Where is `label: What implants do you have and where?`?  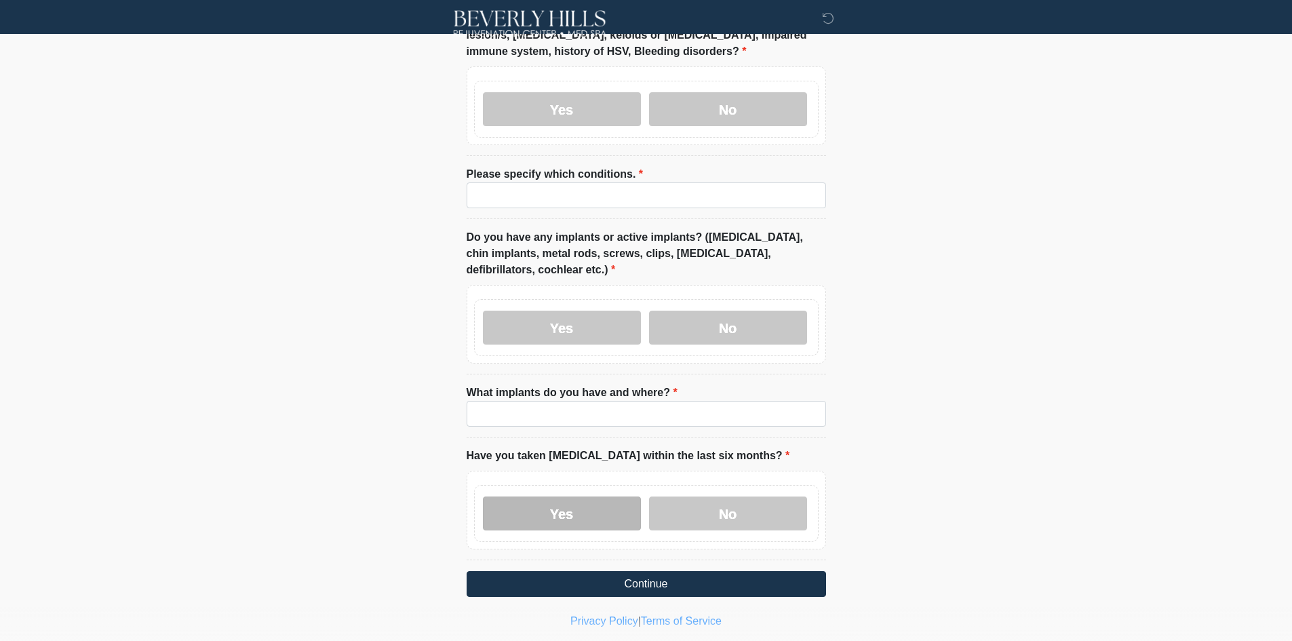
label: What implants do you have and where? is located at coordinates (572, 393).